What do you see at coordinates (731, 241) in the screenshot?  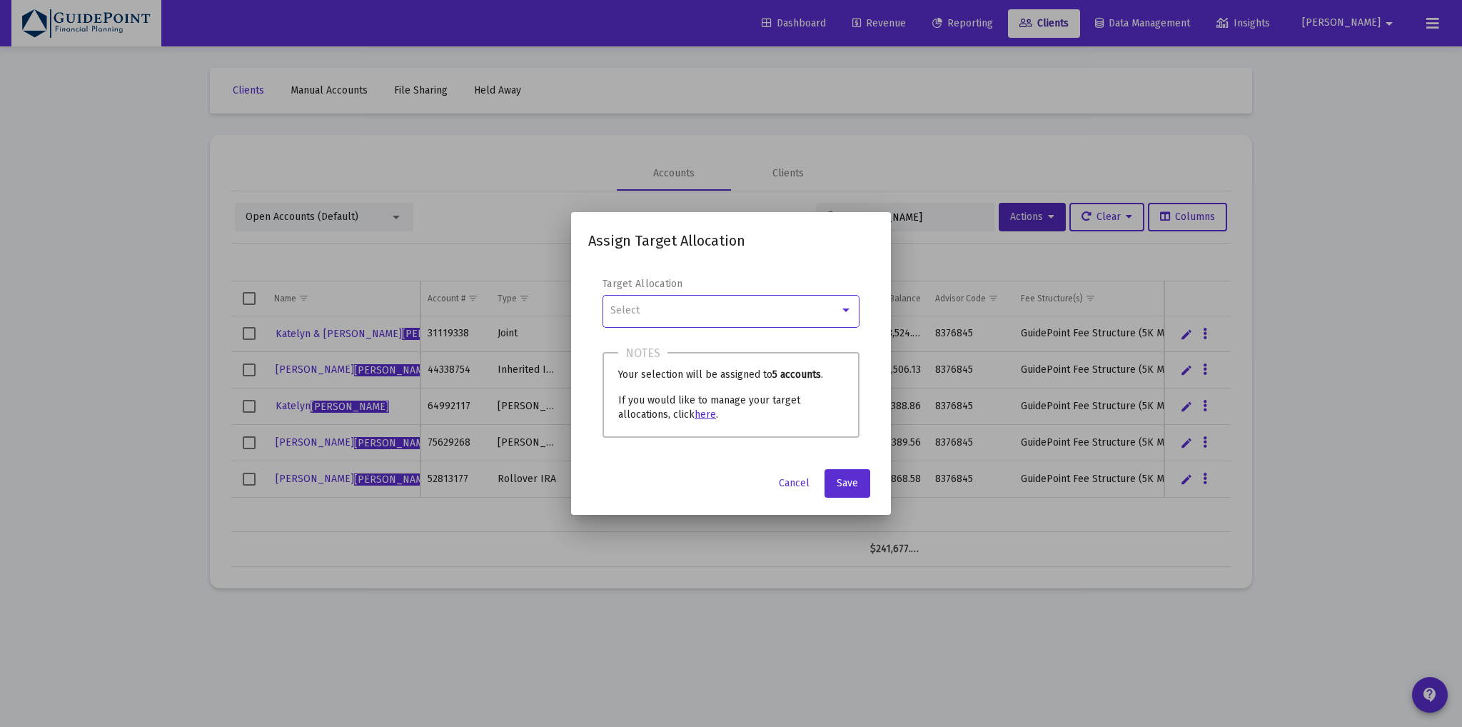 I see `h2: Assign Target Allocation` at bounding box center [731, 241].